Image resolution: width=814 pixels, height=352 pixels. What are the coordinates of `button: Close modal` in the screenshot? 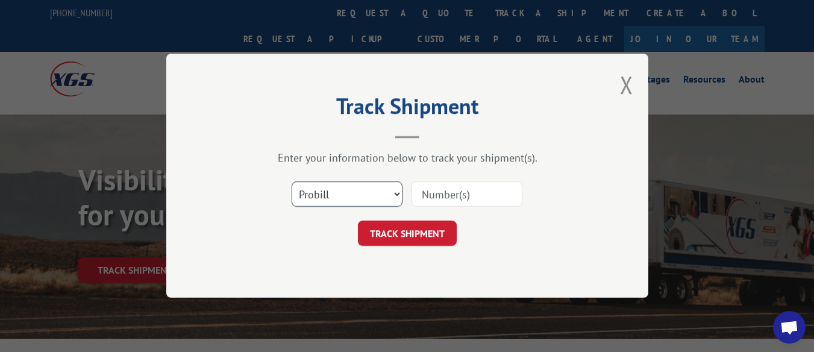 It's located at (627, 84).